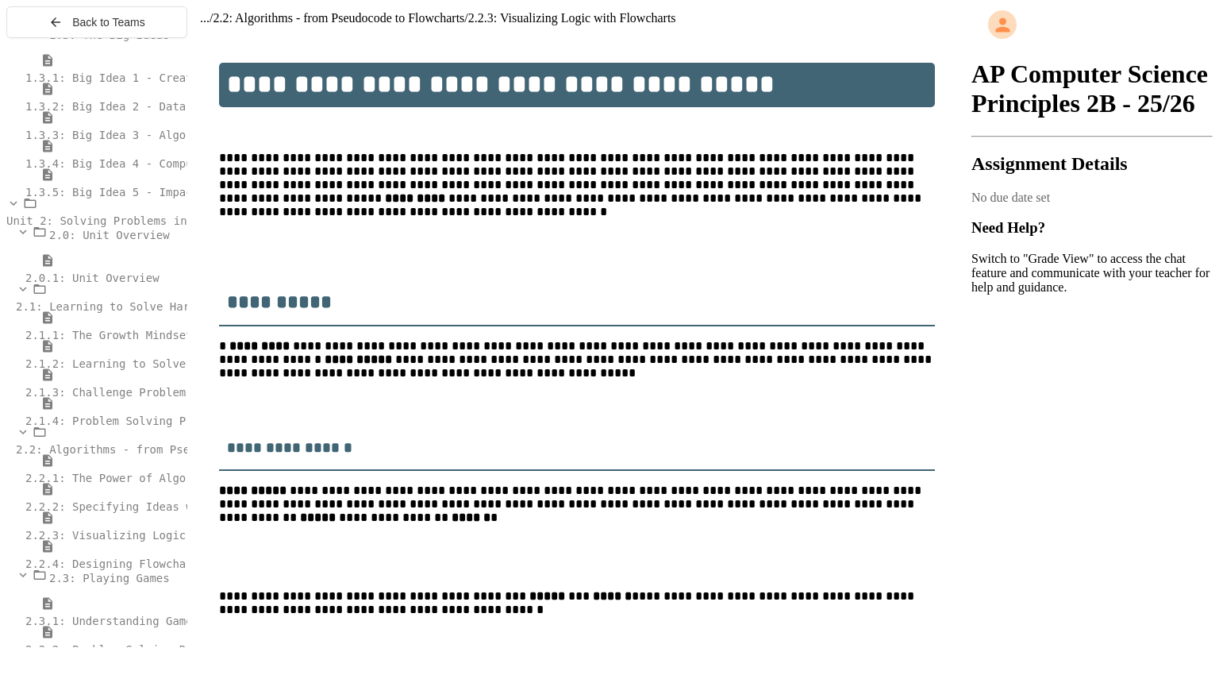 The height and width of the screenshot is (679, 1219). What do you see at coordinates (129, 421) in the screenshot?
I see `span: 2.1.4: Problem Solving Practice` at bounding box center [129, 421].